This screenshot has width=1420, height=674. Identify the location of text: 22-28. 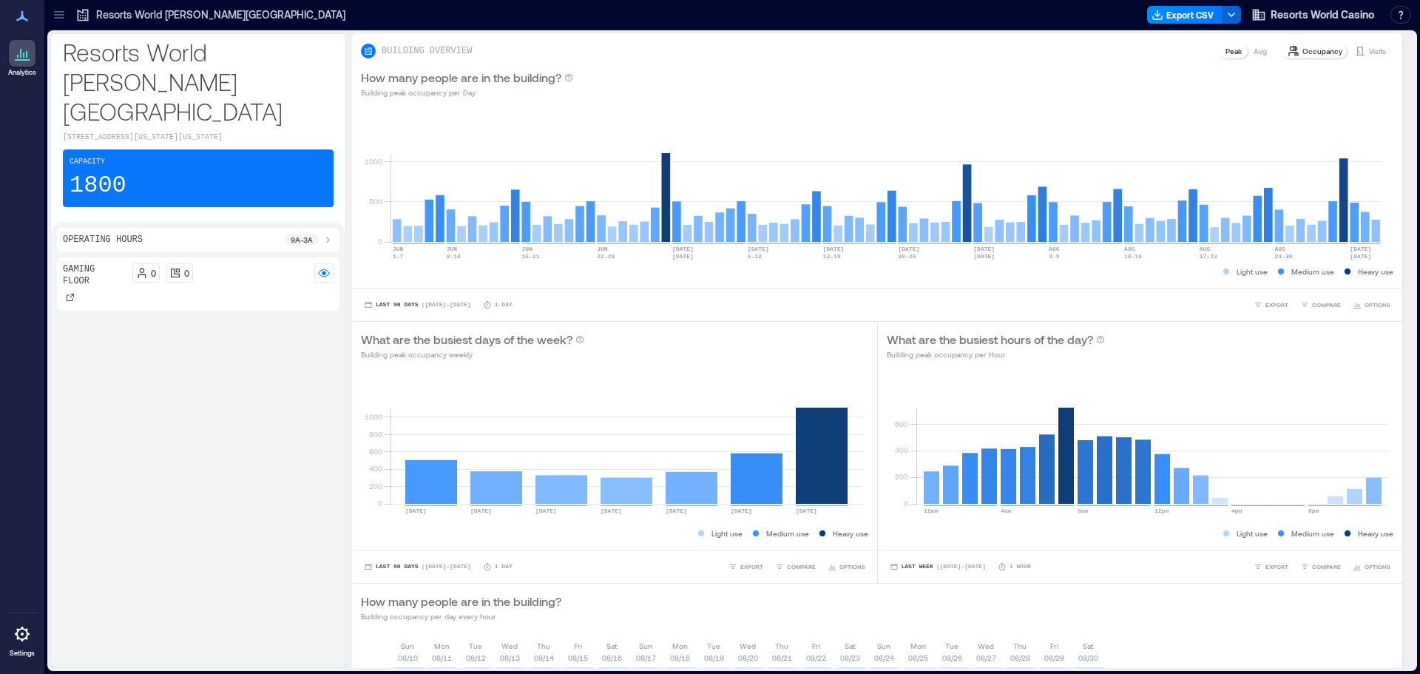
(606, 256).